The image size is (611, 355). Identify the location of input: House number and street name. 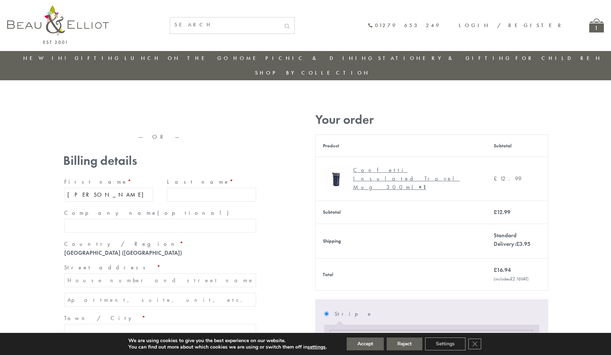
(160, 280).